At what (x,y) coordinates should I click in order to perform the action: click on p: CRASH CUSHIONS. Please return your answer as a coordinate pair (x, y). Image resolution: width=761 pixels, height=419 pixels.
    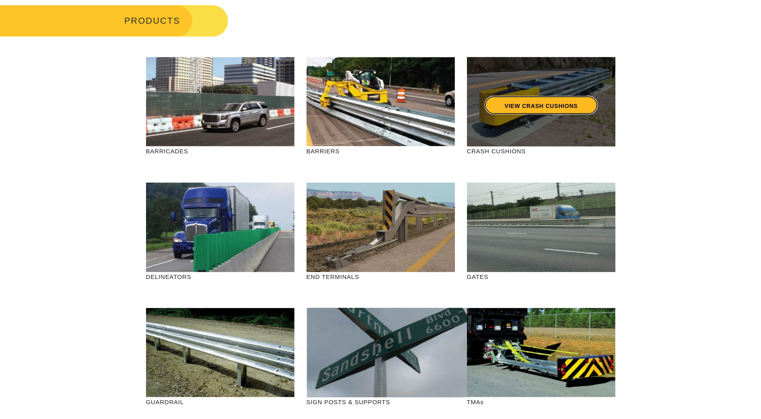
    Looking at the image, I should click on (541, 151).